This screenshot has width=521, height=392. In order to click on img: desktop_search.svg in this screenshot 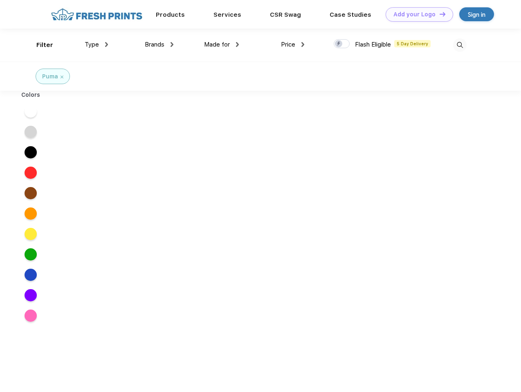, I will do `click(459, 45)`.